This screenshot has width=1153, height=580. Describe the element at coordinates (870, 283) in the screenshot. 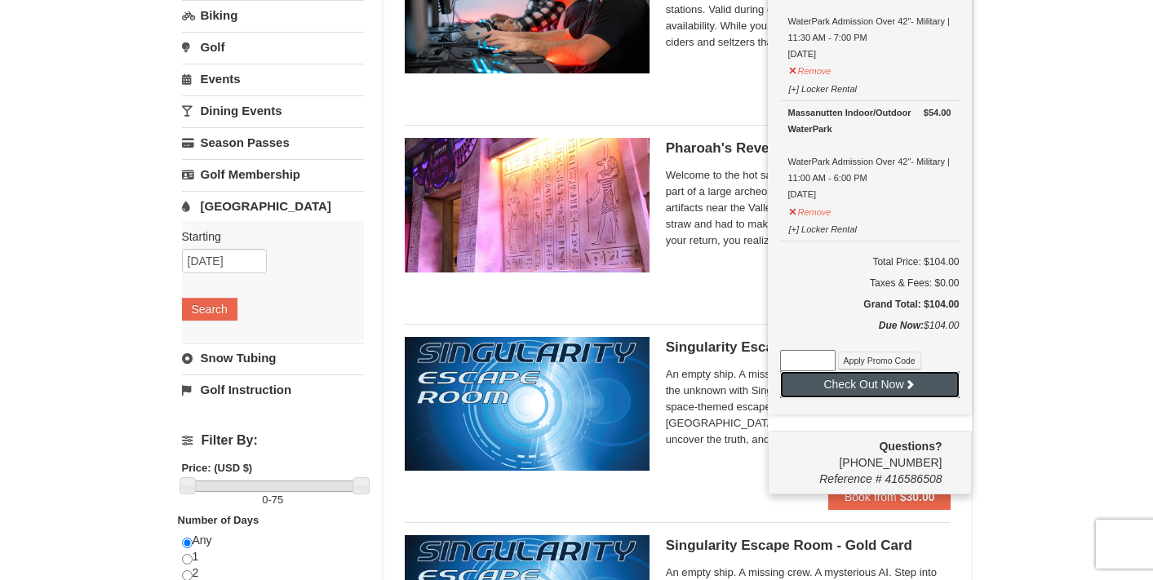

I see `div: Taxes & Fees: $0.00` at that location.